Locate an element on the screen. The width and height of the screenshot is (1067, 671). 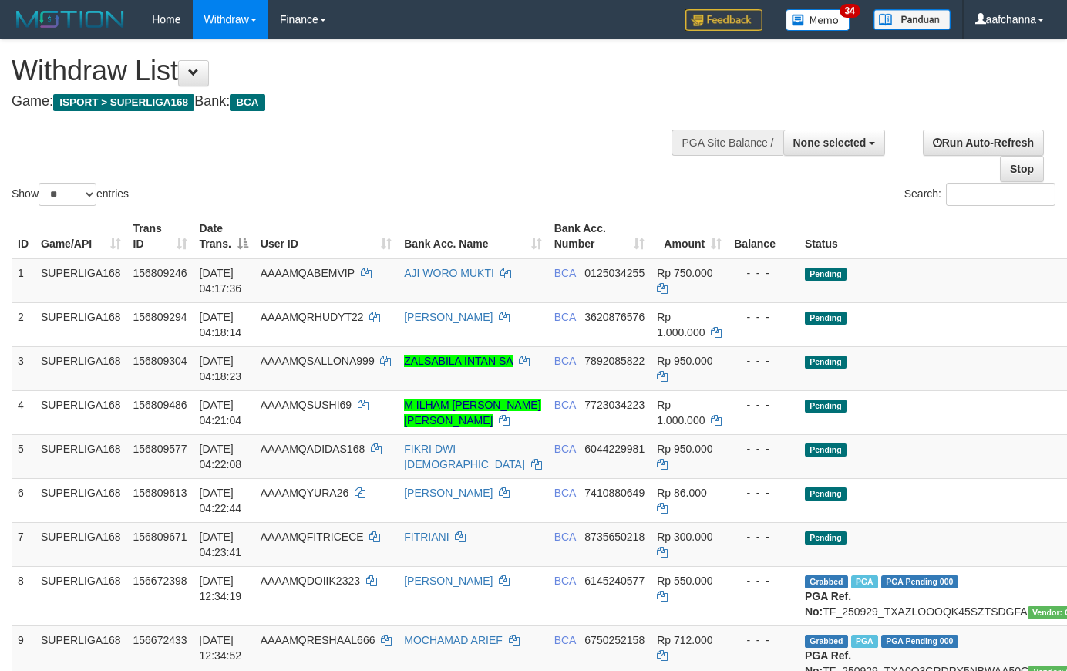
span: AAAAMQRESHAAL666 is located at coordinates (318, 640).